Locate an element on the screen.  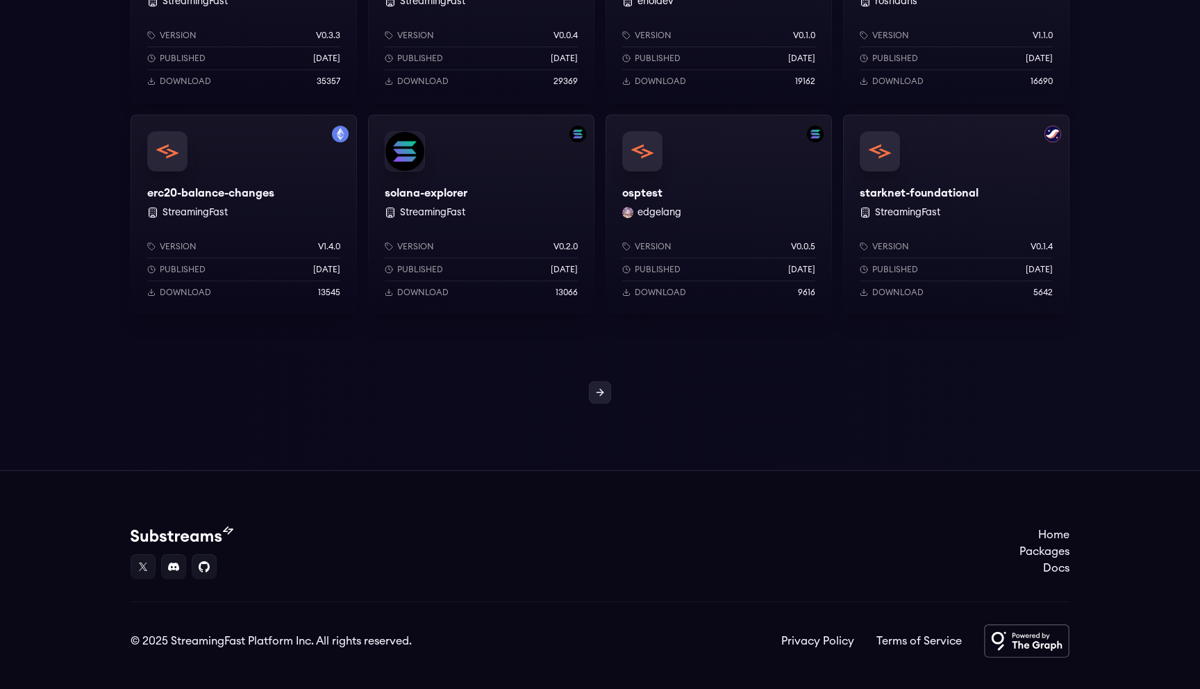
img: Powered by The Graph is located at coordinates (1027, 641).